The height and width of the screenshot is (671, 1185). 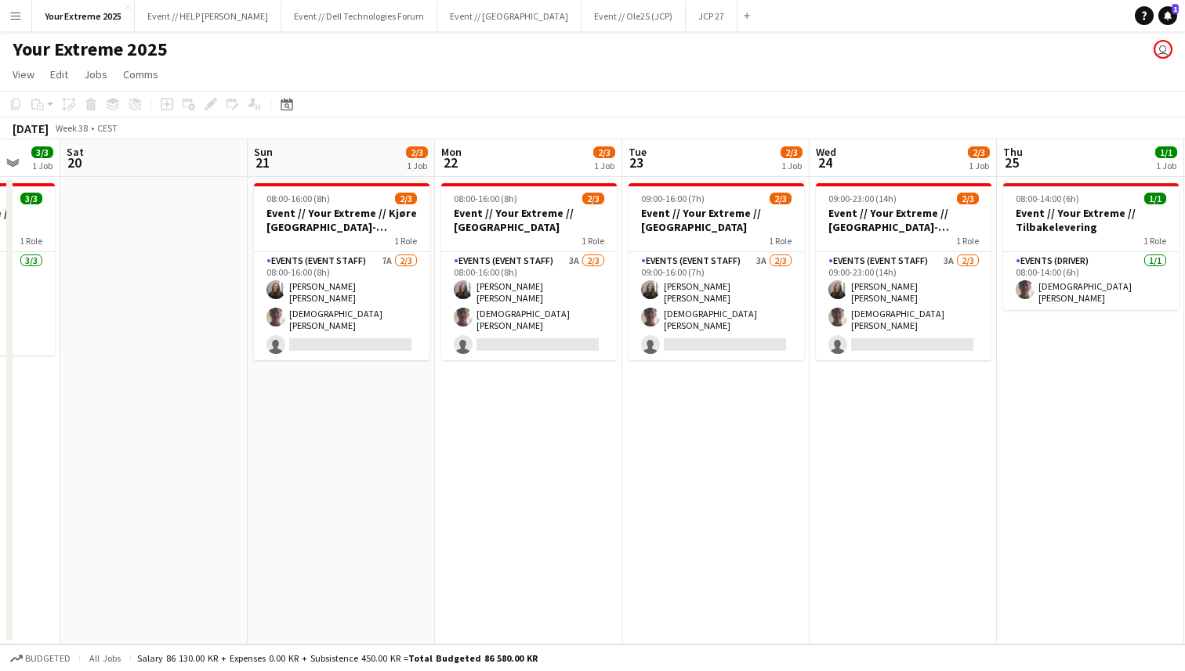 What do you see at coordinates (1174, 9) in the screenshot?
I see `span: 1` at bounding box center [1174, 9].